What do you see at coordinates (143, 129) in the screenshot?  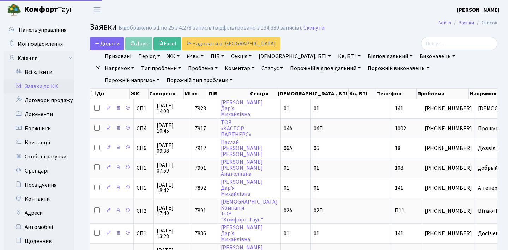 I see `span: СП4` at bounding box center [143, 129].